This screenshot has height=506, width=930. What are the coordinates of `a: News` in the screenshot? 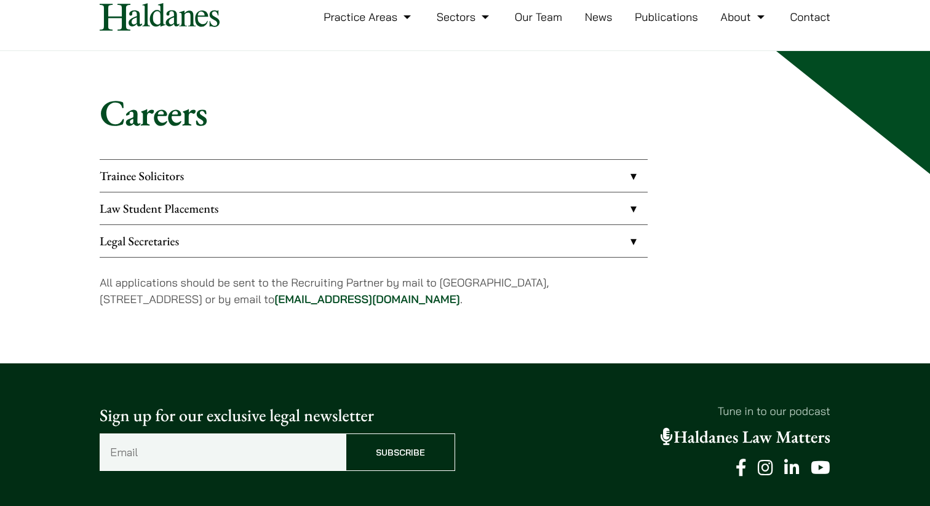 It's located at (599, 17).